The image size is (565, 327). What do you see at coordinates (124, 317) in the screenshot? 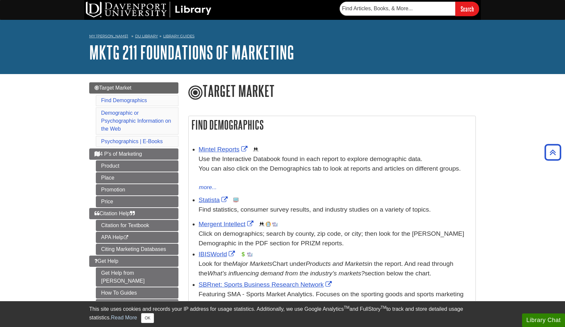
I see `a: Read More` at bounding box center [124, 317].